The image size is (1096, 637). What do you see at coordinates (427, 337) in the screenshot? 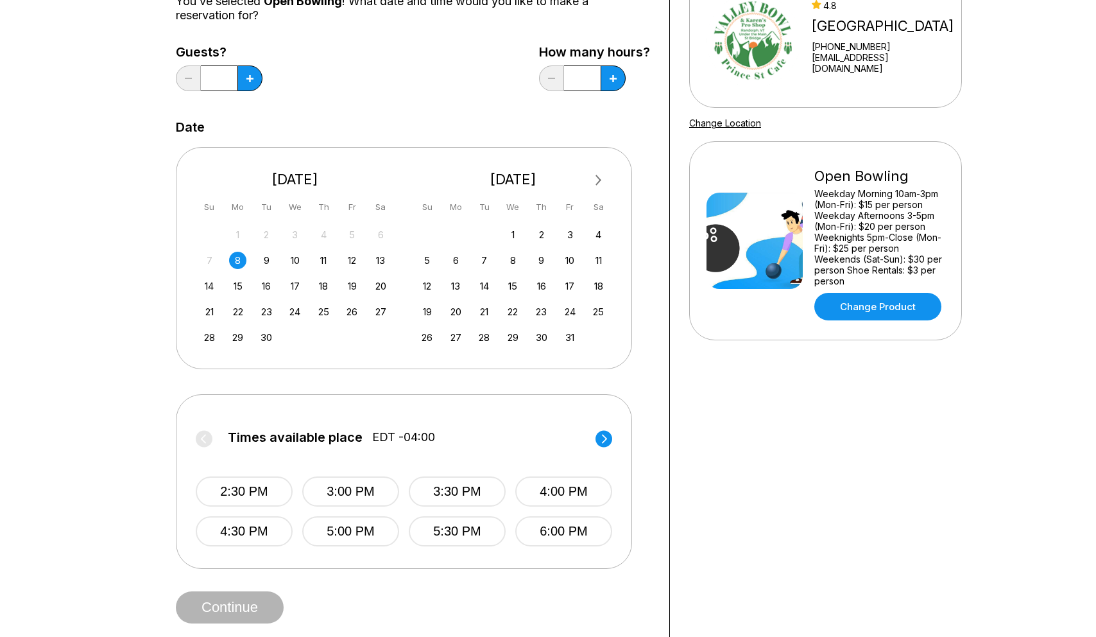
I see `div: Choose Sunday, October 26th, 2025` at bounding box center [427, 337].